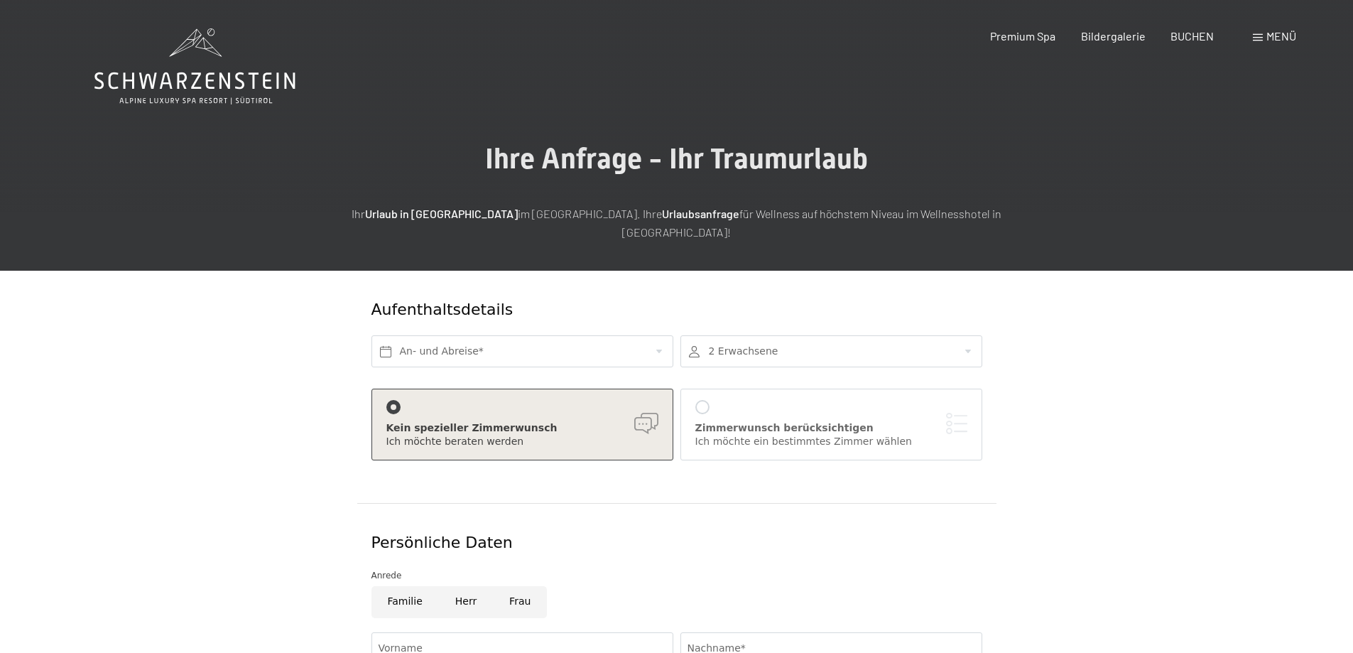 This screenshot has width=1353, height=653. I want to click on span: Ihre Anfrage - Ihr Traumurlaub, so click(676, 158).